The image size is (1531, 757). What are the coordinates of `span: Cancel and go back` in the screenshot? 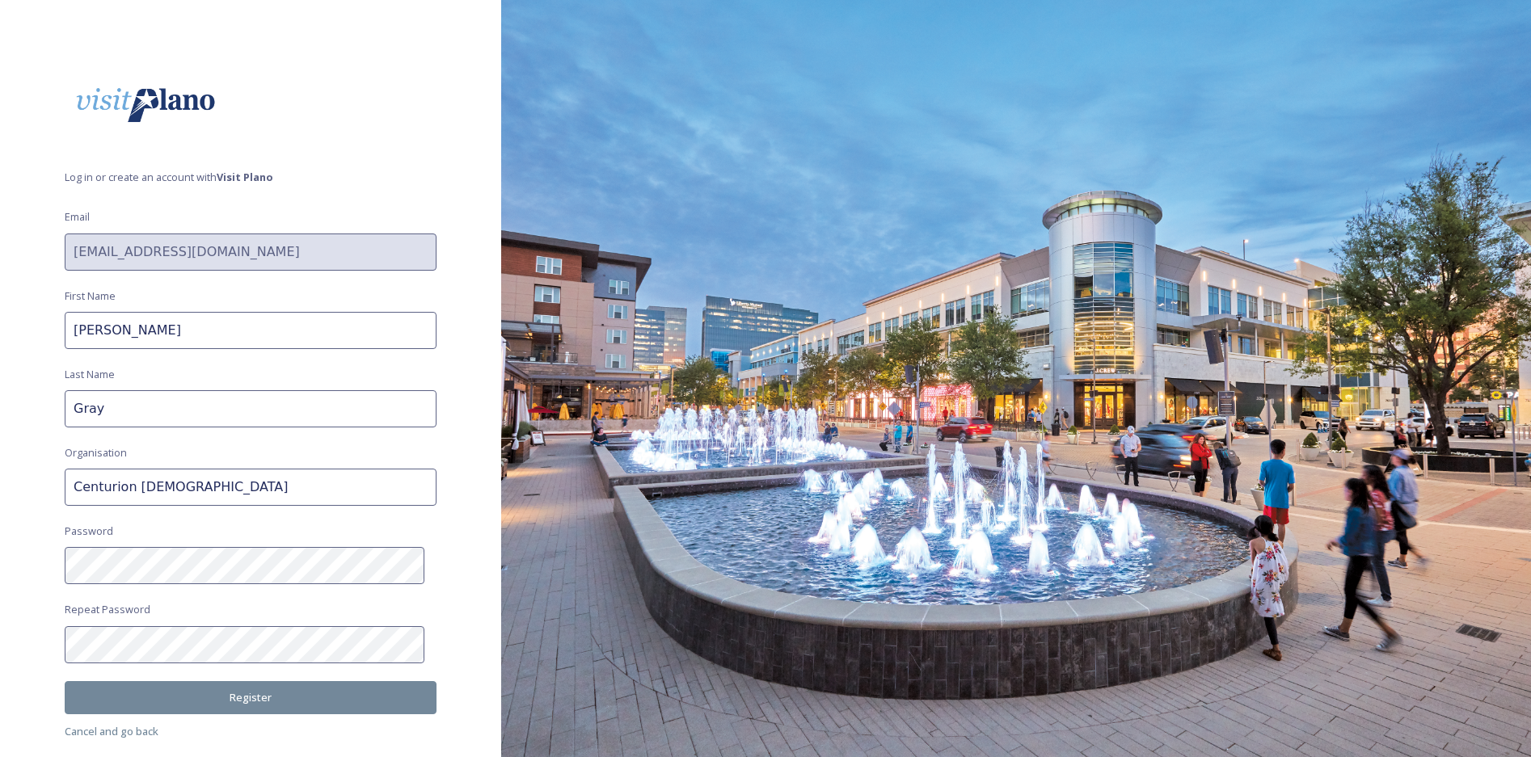 It's located at (112, 731).